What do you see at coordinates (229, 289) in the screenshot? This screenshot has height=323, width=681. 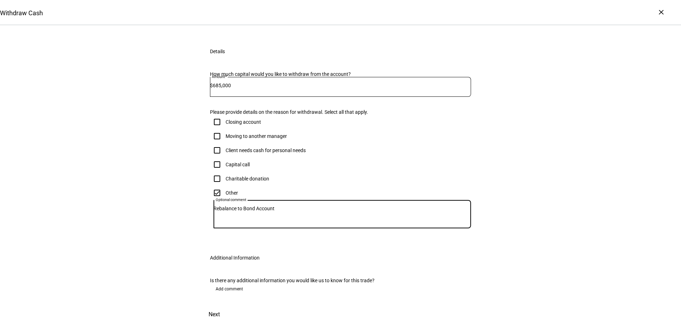 I see `button: Add comment` at bounding box center [229, 289].